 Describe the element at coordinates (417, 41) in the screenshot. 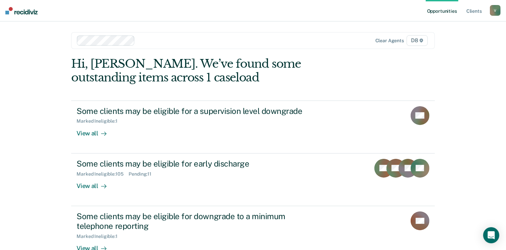

I see `span: D8` at that location.